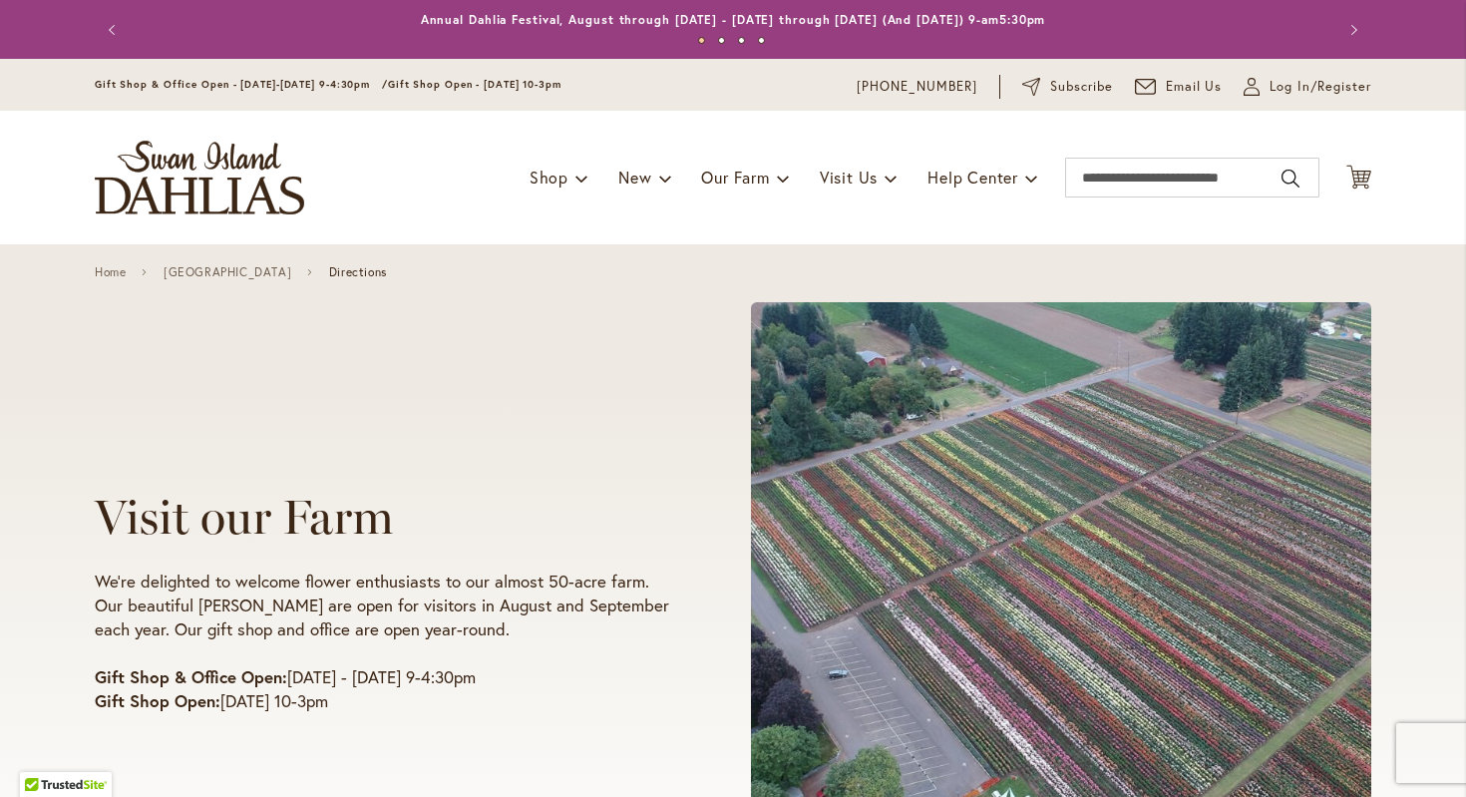  Describe the element at coordinates (115, 30) in the screenshot. I see `button: Previous` at that location.